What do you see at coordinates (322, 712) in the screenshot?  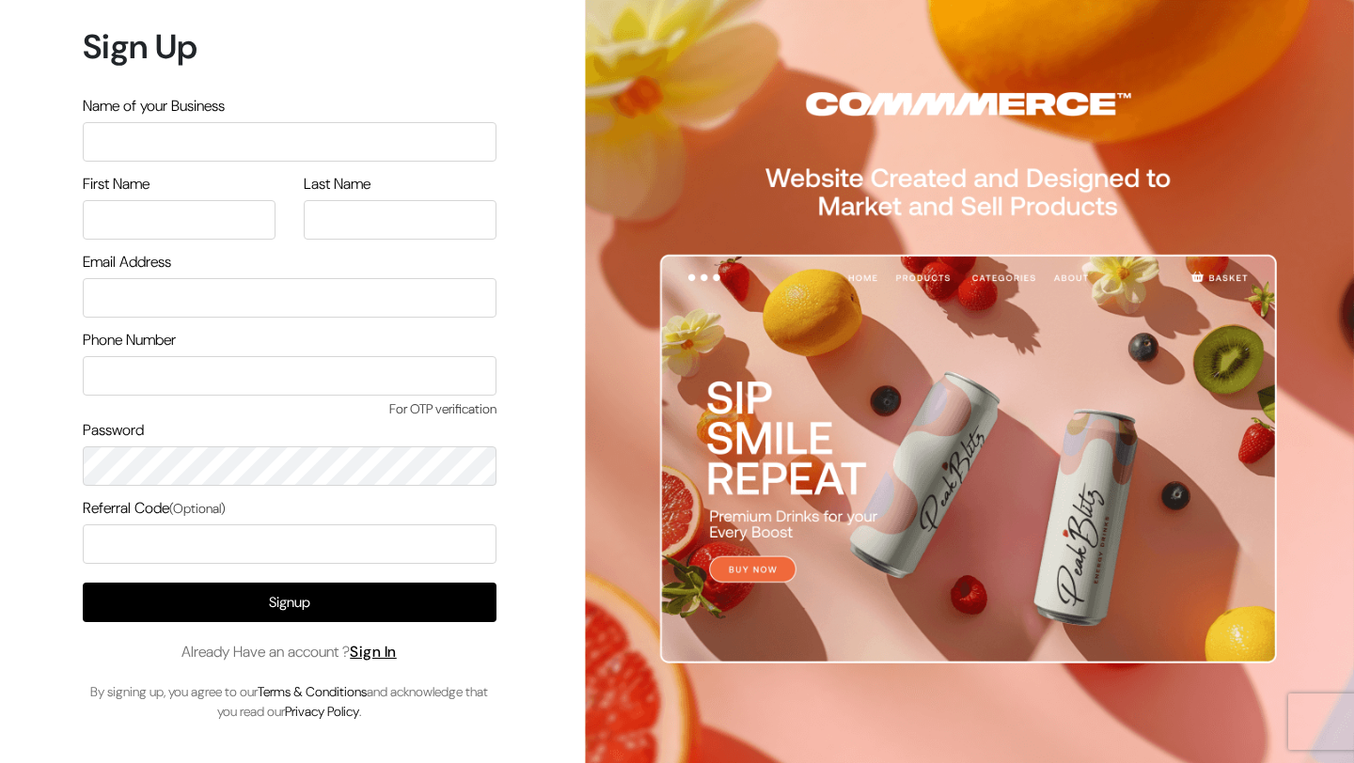 I see `a: Privacy Policy` at bounding box center [322, 712].